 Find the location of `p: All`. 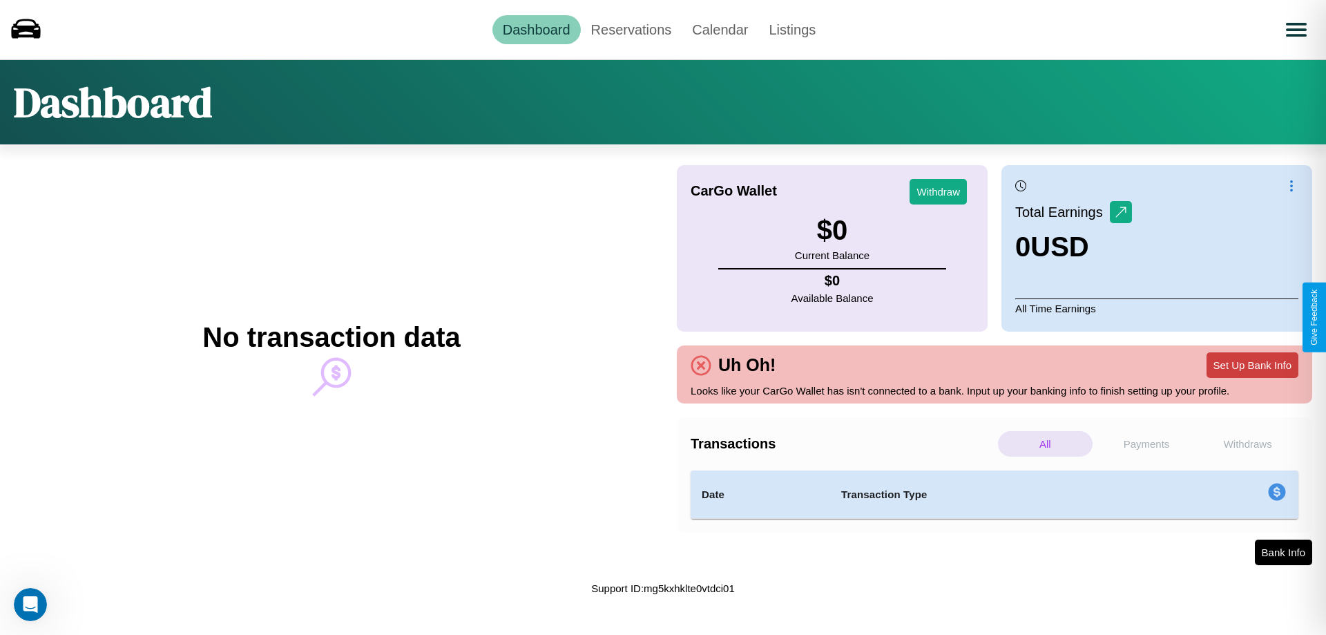

p: All is located at coordinates (1045, 443).